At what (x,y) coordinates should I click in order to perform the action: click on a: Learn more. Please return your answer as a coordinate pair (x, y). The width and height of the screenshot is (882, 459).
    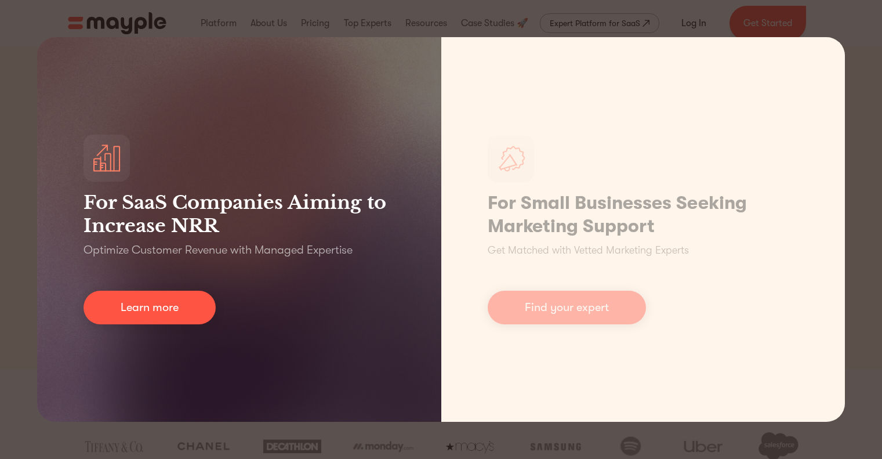
    Looking at the image, I should click on (150, 307).